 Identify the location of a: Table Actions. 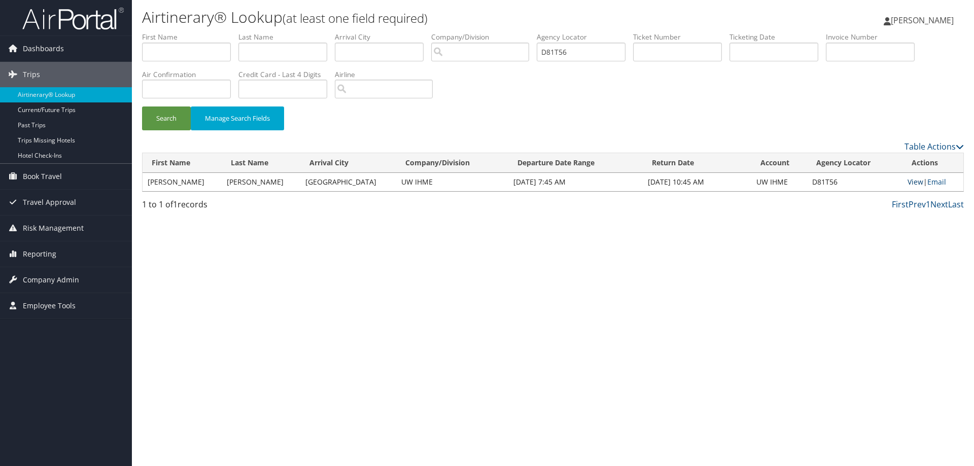
(934, 147).